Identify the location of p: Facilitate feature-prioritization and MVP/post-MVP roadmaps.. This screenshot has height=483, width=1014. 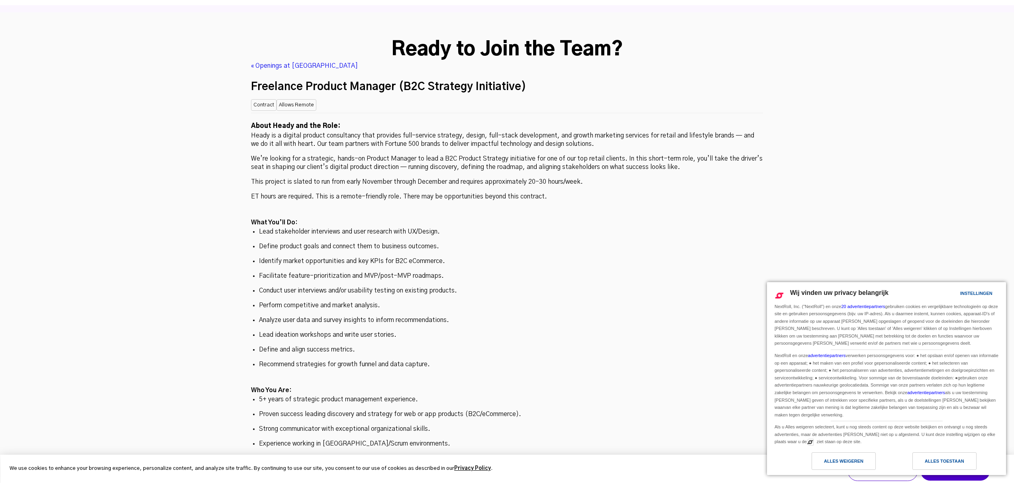
(507, 276).